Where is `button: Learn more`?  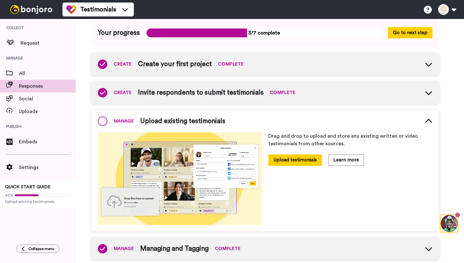
button: Learn more is located at coordinates (346, 160).